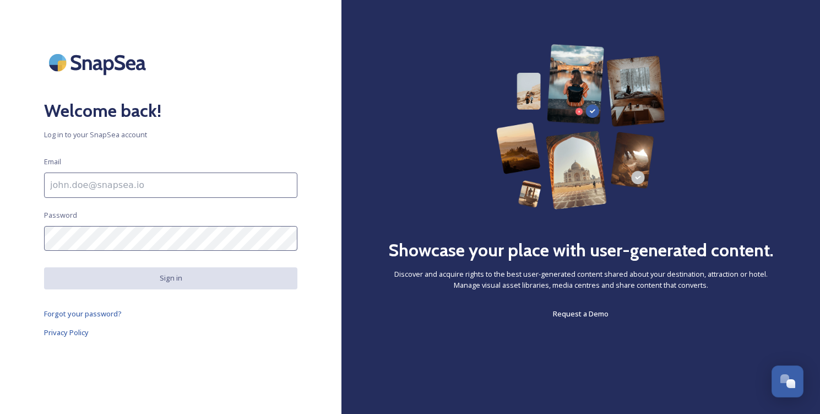 The height and width of the screenshot is (414, 820). What do you see at coordinates (61, 215) in the screenshot?
I see `span: Password` at bounding box center [61, 215].